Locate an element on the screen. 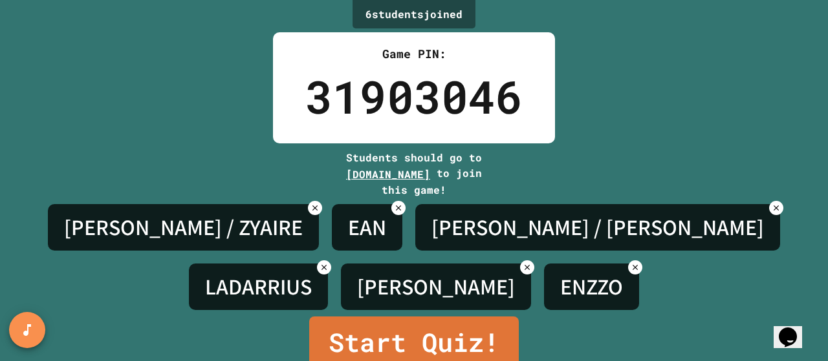 The image size is (828, 361). h4: LADARRIUS is located at coordinates (258, 287).